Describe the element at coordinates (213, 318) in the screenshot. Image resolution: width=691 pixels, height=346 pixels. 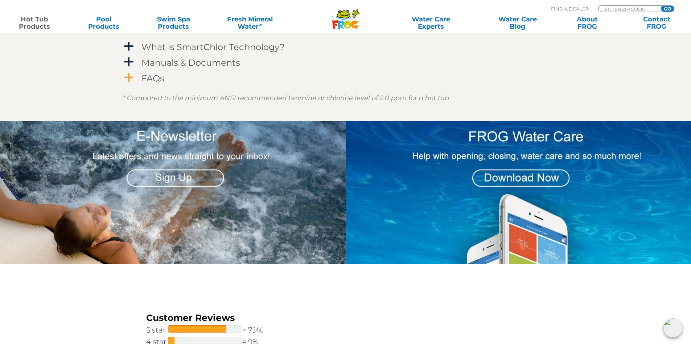
I see `h3: Customer Reviews` at that location.